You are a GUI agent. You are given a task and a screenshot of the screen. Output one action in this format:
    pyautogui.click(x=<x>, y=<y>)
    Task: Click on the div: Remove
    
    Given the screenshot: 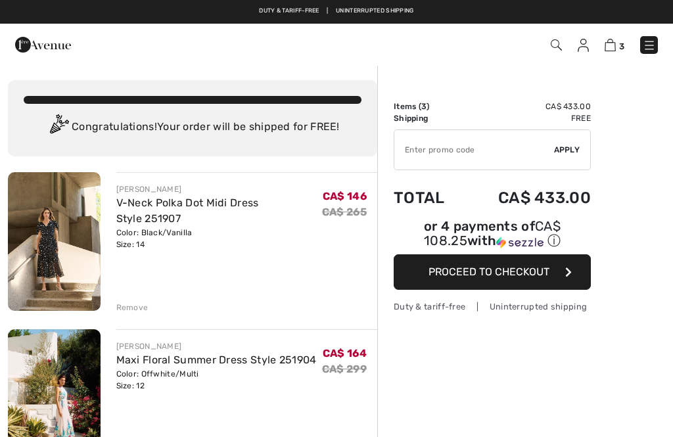 What is the action you would take?
    pyautogui.click(x=132, y=307)
    